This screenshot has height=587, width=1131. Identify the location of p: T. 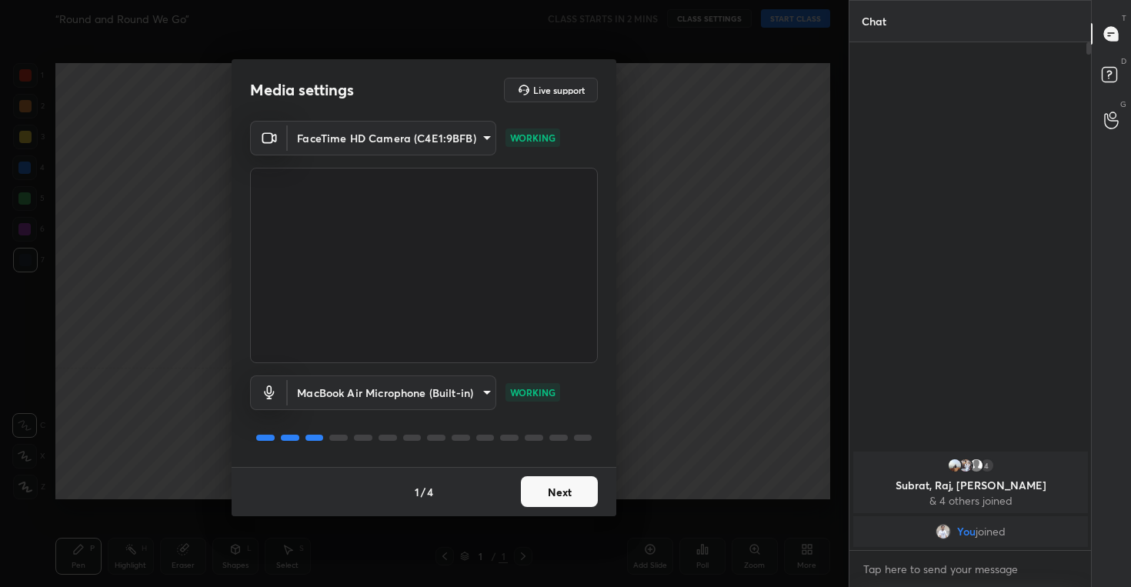
(1124, 18).